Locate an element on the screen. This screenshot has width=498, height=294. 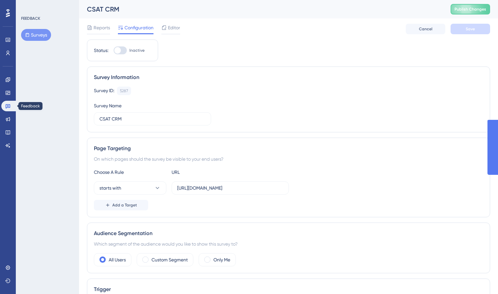
div: Survey Information is located at coordinates (289, 77).